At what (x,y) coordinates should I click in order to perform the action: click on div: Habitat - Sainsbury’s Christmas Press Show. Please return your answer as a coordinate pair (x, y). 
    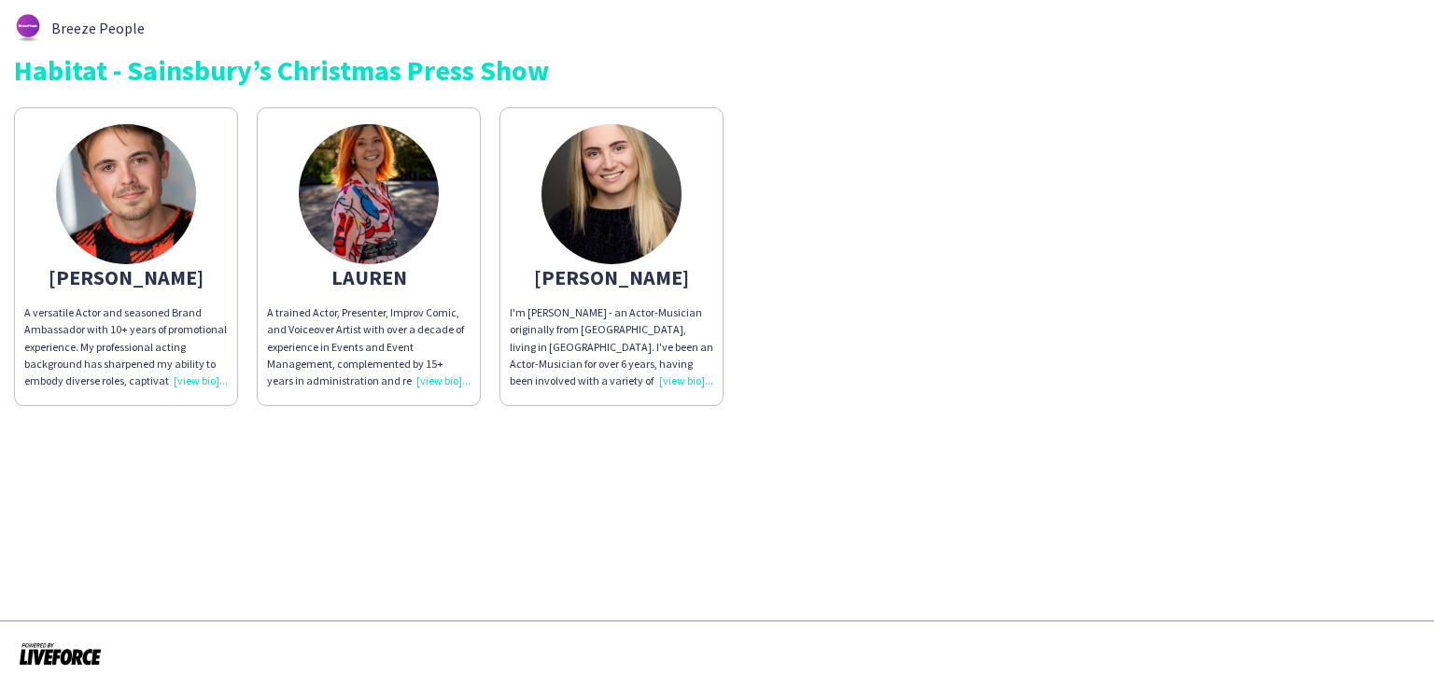
    Looking at the image, I should click on (717, 70).